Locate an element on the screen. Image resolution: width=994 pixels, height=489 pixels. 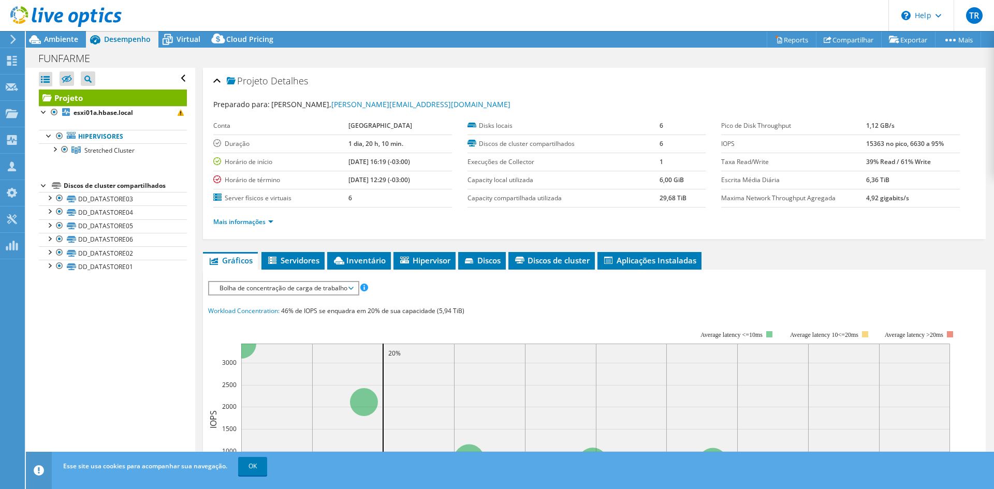
text: IOPS is located at coordinates (213, 419).